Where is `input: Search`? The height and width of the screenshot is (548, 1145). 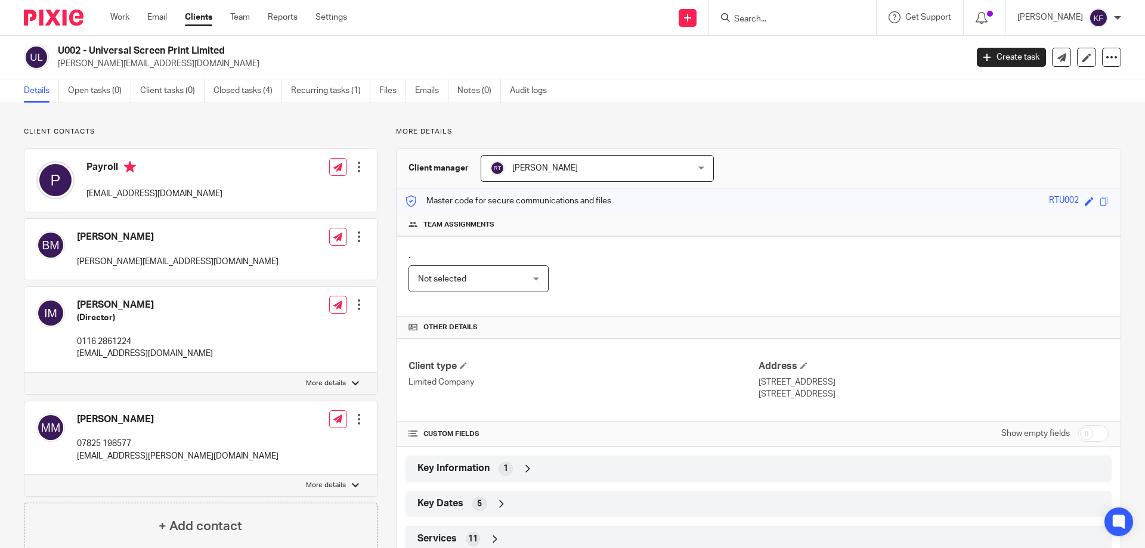 input: Search is located at coordinates (787, 20).